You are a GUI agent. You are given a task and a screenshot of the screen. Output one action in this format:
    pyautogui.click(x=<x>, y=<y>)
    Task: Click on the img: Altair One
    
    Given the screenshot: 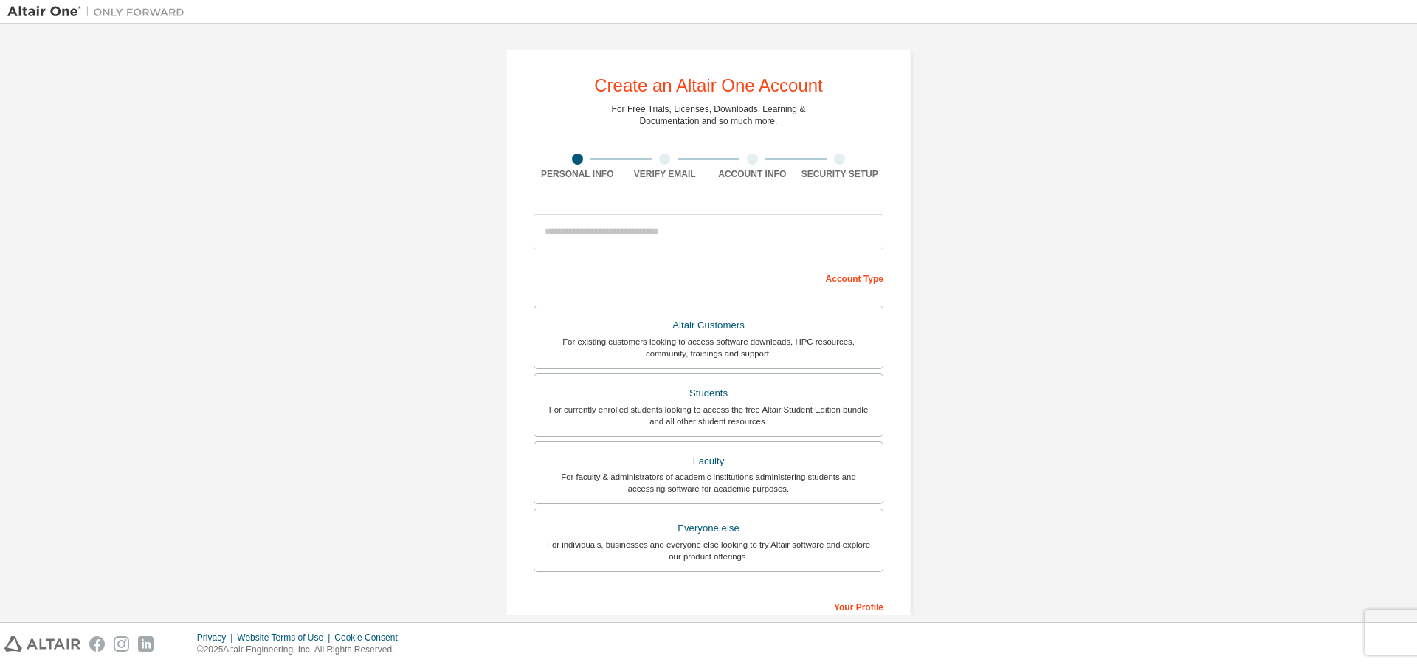 What is the action you would take?
    pyautogui.click(x=100, y=12)
    